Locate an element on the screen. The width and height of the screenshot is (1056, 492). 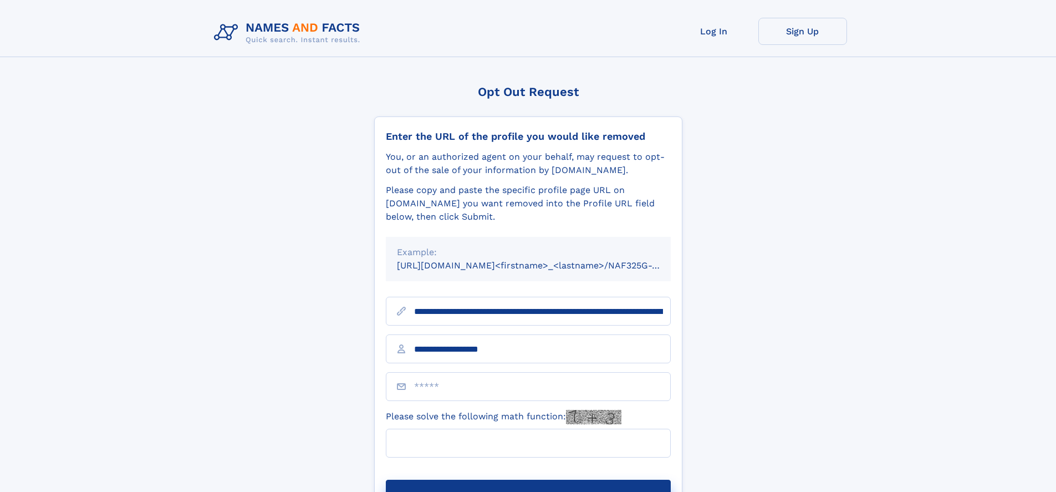
div: Enter the URL of the profile you would like removed is located at coordinates (528, 136).